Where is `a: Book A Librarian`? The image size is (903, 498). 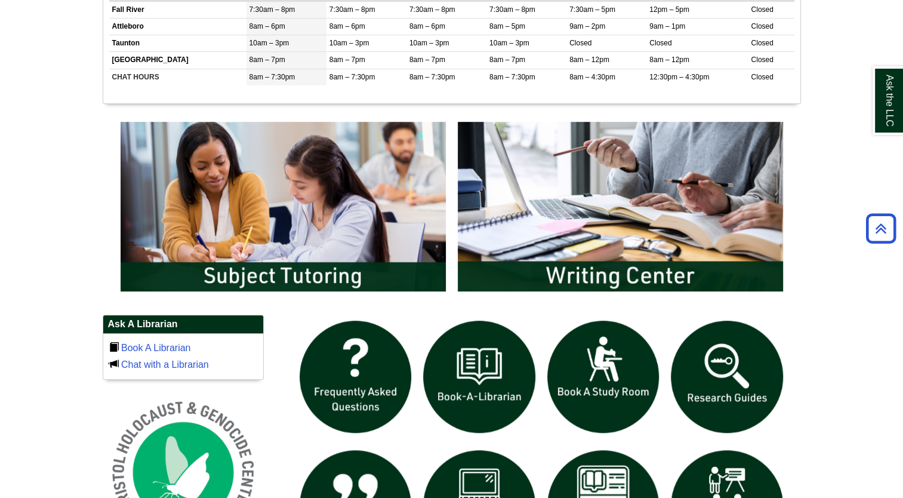 a: Book A Librarian is located at coordinates (156, 347).